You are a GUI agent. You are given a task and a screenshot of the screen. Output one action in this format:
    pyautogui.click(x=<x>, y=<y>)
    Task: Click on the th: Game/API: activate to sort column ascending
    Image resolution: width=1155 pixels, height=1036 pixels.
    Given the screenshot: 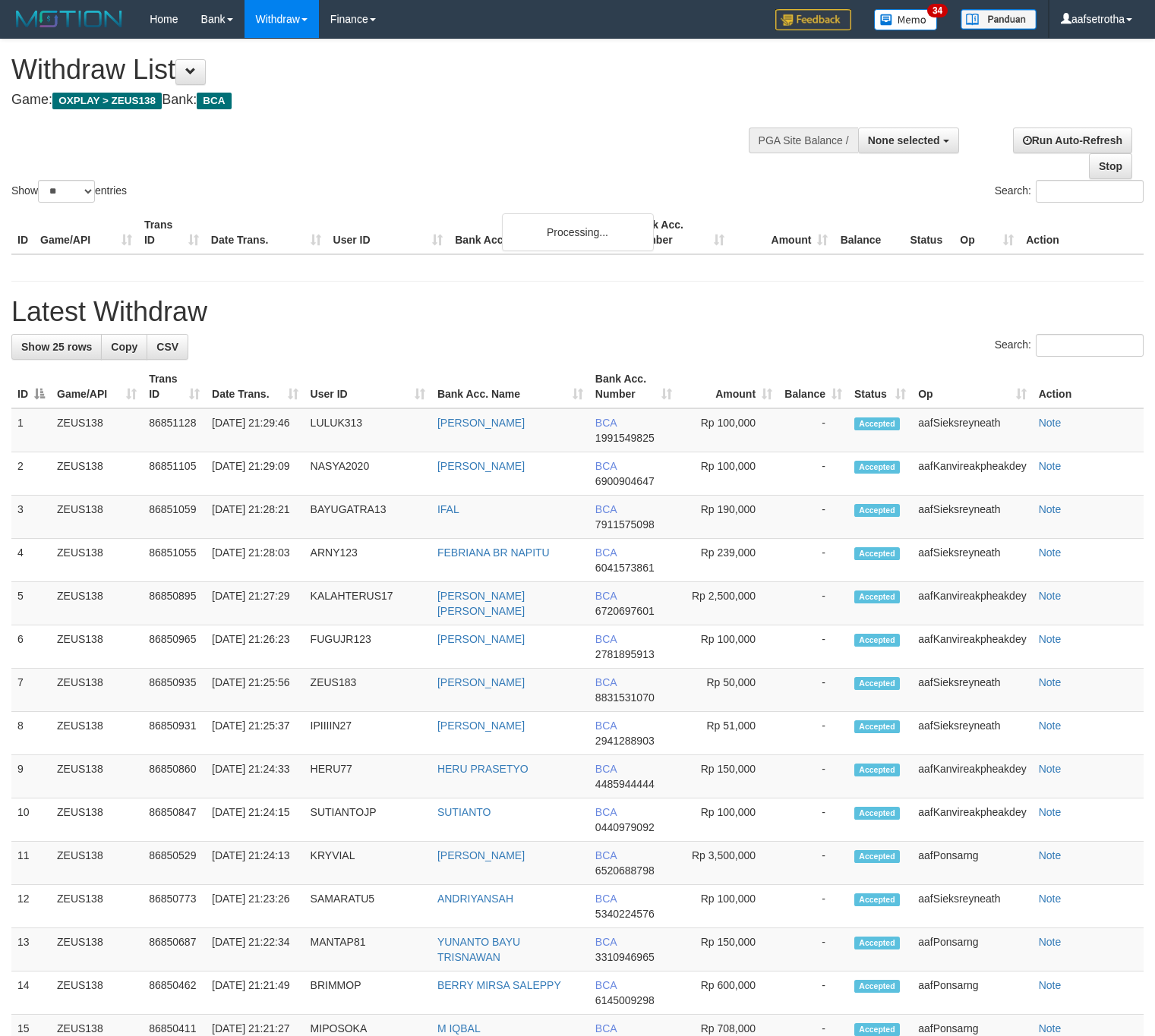 What is the action you would take?
    pyautogui.click(x=96, y=386)
    